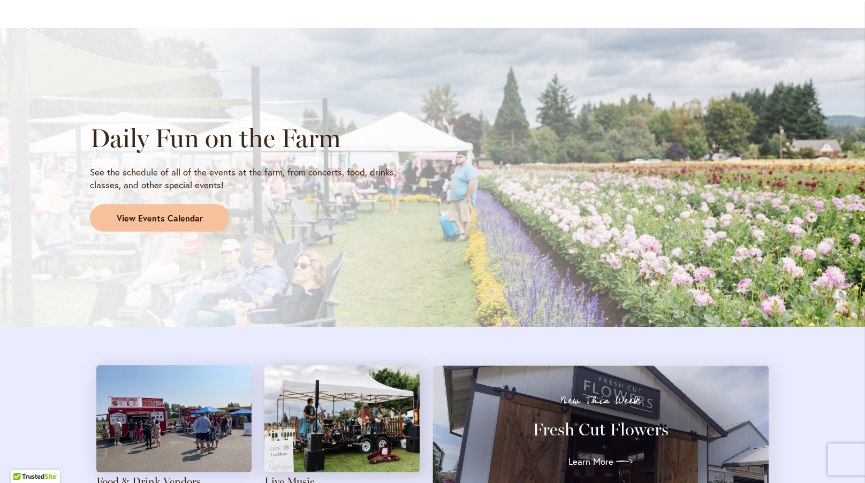 This screenshot has width=865, height=483. I want to click on span: View Events Calendar, so click(160, 218).